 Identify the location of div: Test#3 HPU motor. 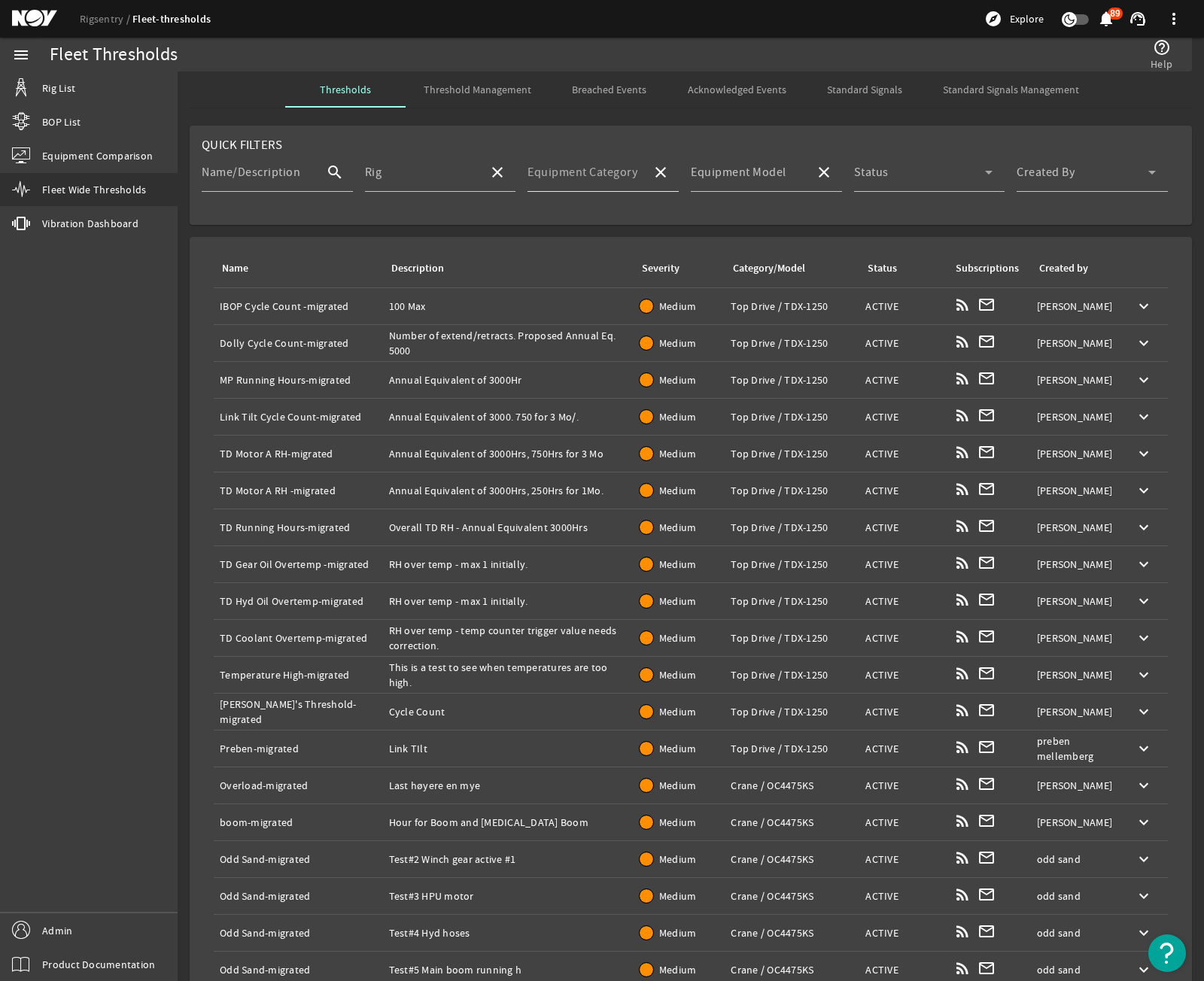
(508, 896).